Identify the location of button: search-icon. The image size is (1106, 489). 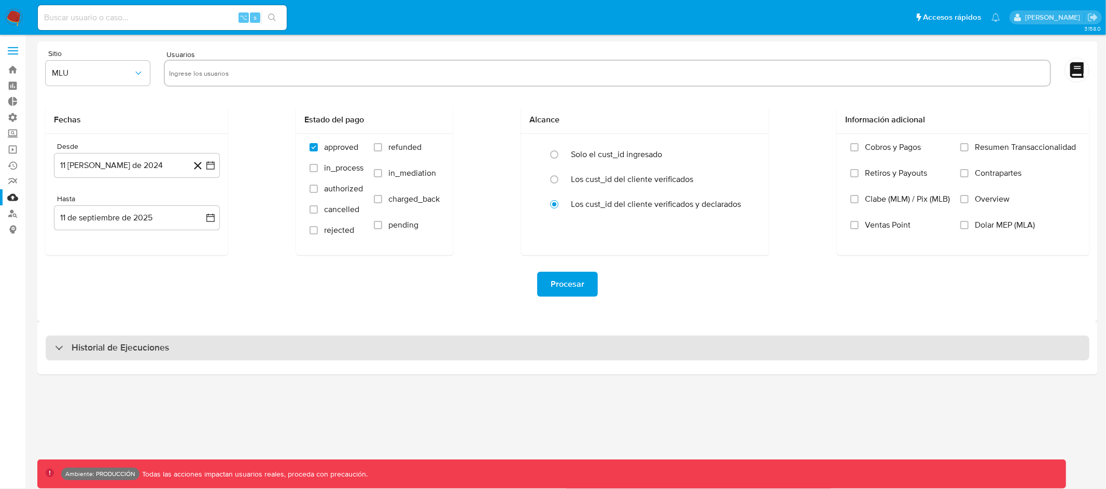
(272, 18).